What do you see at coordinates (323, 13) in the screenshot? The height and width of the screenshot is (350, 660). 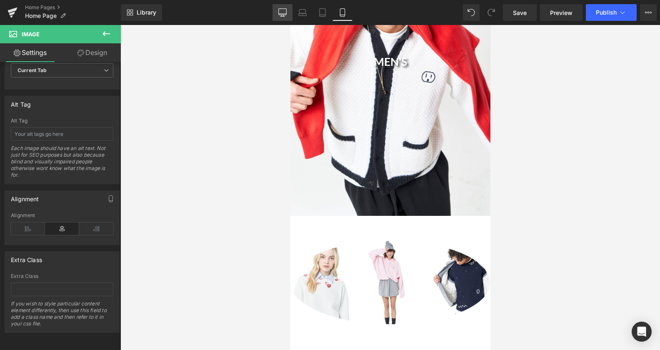 I see `a: Tablet` at bounding box center [323, 13].